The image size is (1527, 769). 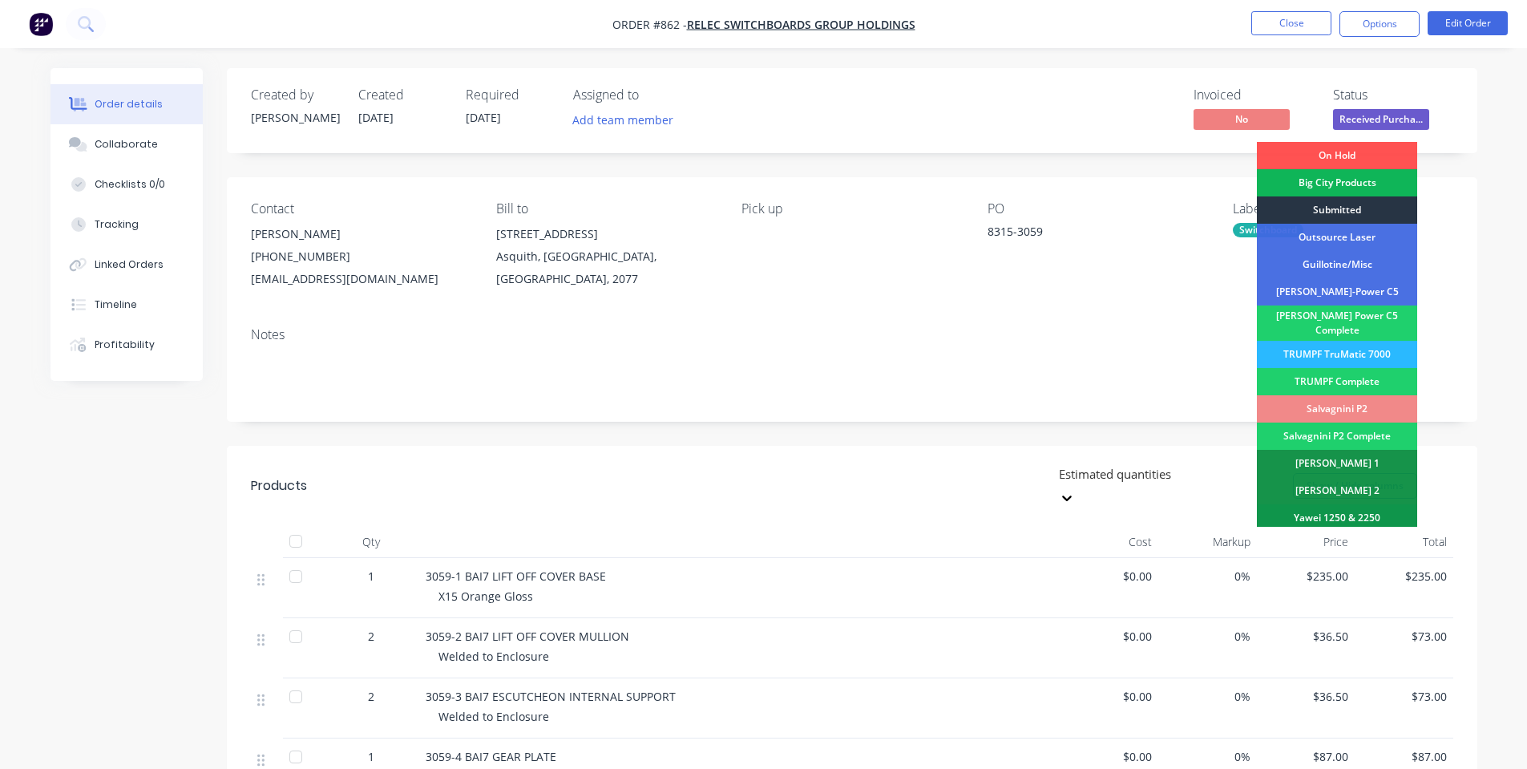 What do you see at coordinates (1097, 208) in the screenshot?
I see `div: PO` at bounding box center [1097, 208].